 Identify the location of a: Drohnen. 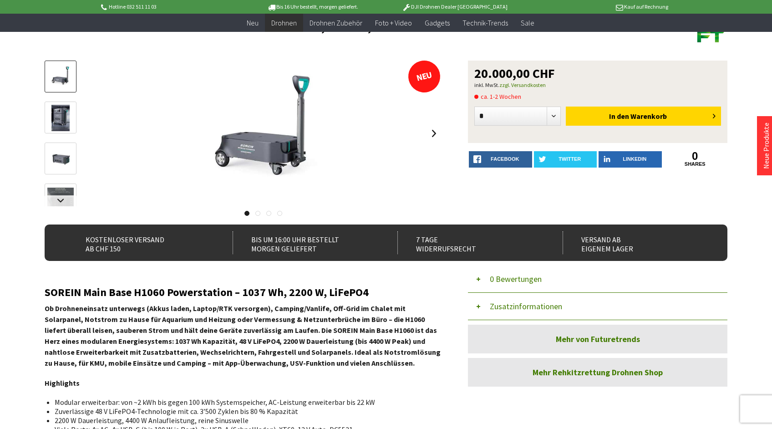
(284, 23).